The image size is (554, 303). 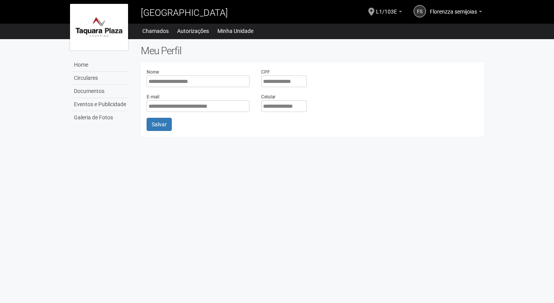 I want to click on a: Documentos, so click(x=101, y=91).